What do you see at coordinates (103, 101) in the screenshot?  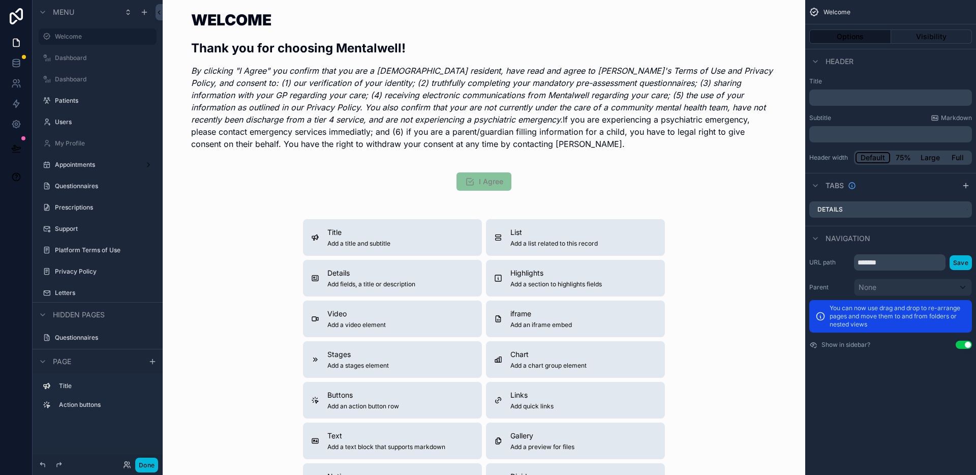 I see `label: Patients` at bounding box center [103, 101].